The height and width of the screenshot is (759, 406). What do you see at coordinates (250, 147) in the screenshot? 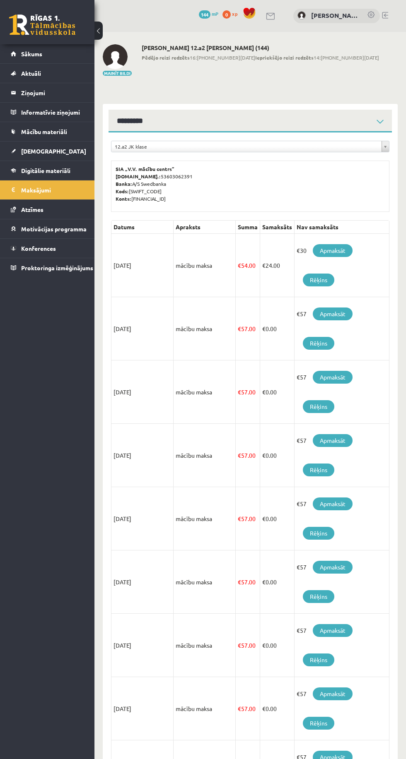
I see `a: 12.a2 JK klase` at bounding box center [250, 147].